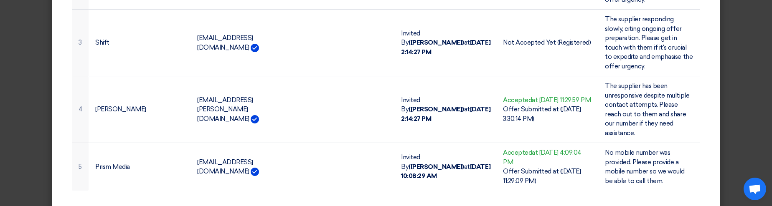  I want to click on td: 5, so click(80, 167).